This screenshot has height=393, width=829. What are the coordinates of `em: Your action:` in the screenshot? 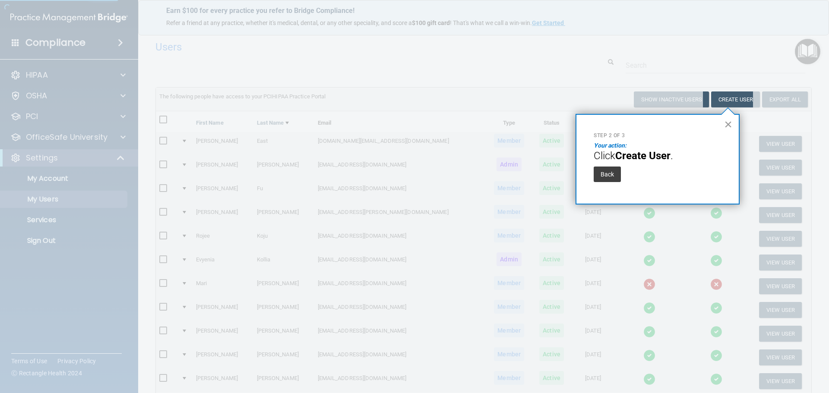 It's located at (610, 145).